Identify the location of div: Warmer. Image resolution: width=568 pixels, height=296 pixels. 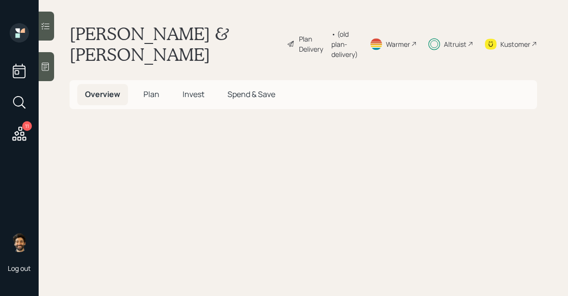
(398, 44).